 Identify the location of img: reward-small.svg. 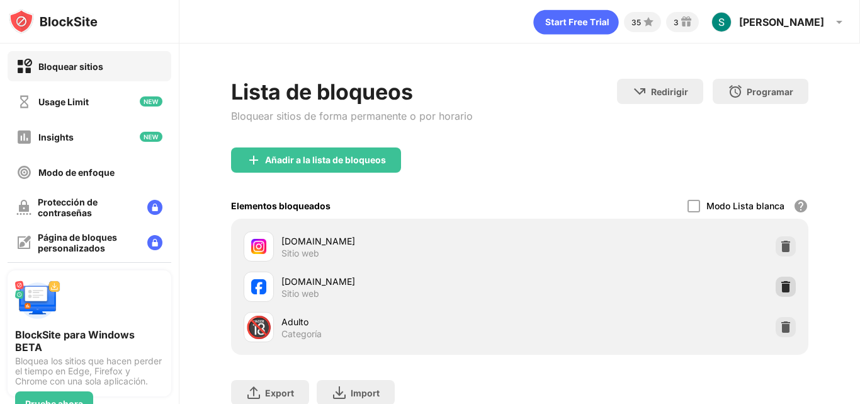
(686, 22).